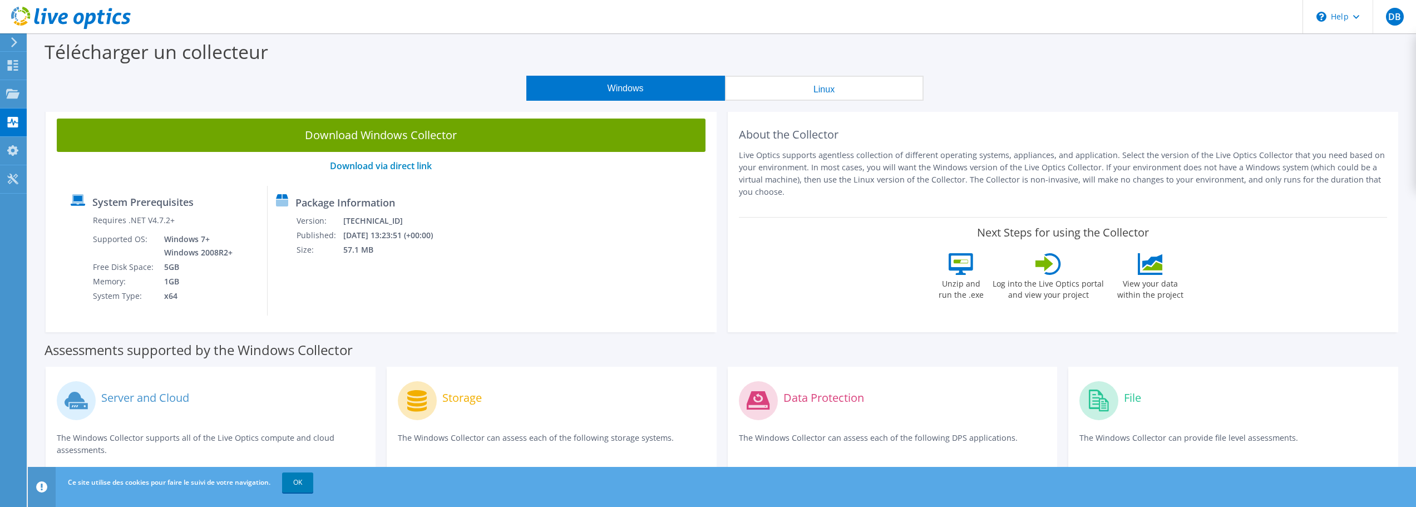  Describe the element at coordinates (124, 246) in the screenshot. I see `td: Supported OS:` at that location.